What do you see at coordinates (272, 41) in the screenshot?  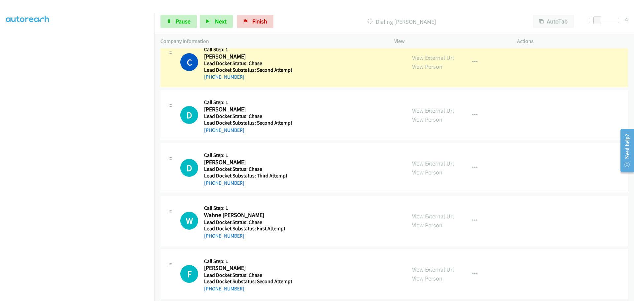 I see `p: Company Information` at bounding box center [272, 41].